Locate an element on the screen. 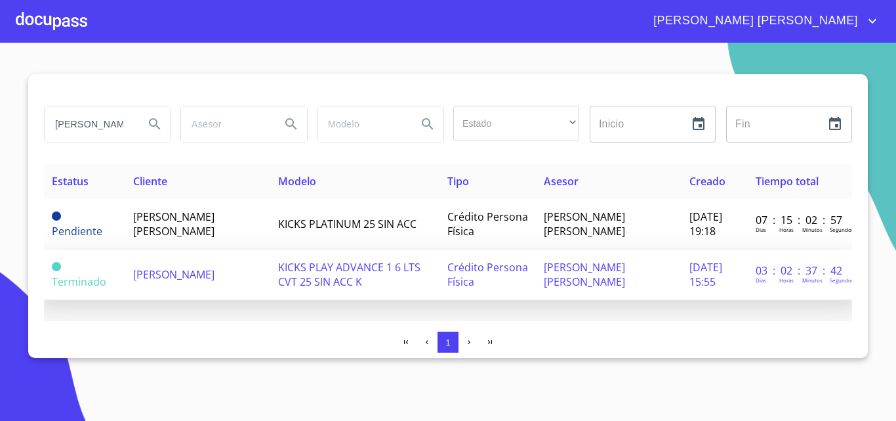 The height and width of the screenshot is (421, 896). span: KICKS PLAY ADVANCE 1 6 LTS CVT 25 SIN ACC K is located at coordinates (349, 274).